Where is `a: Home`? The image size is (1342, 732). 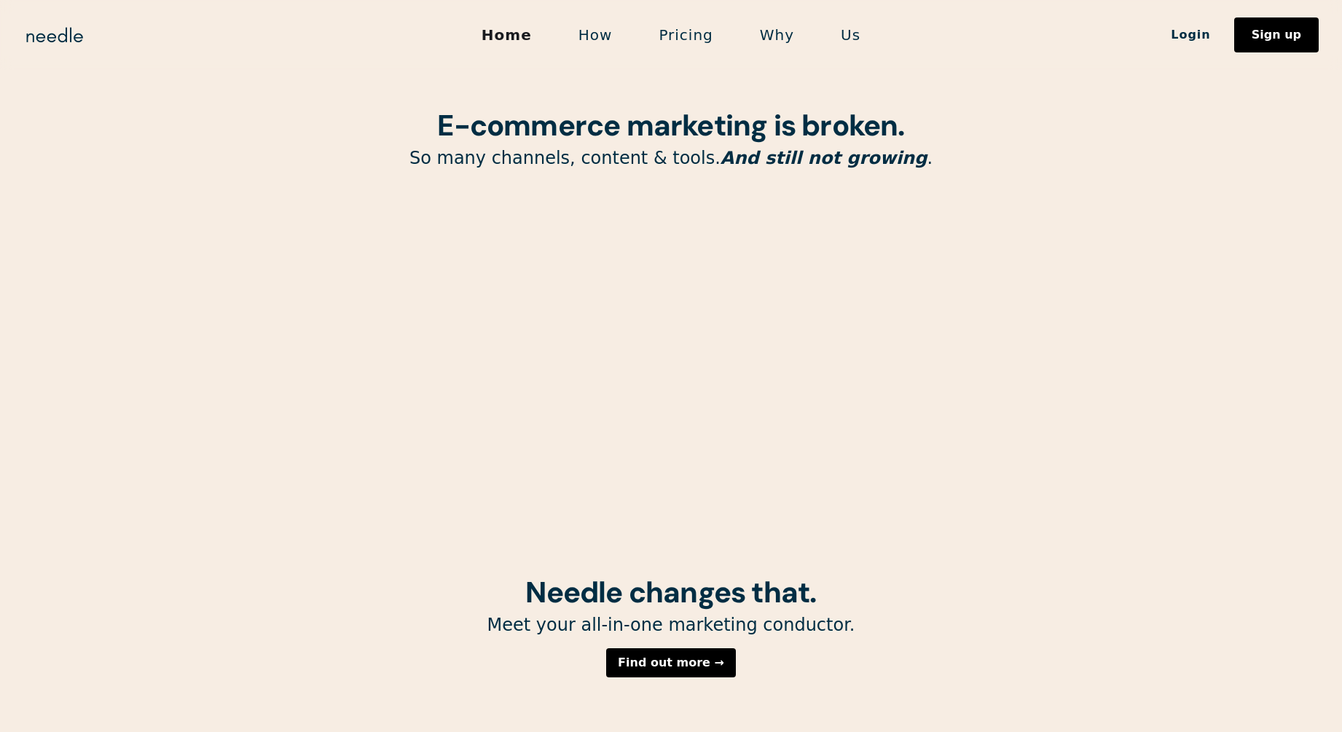
a: Home is located at coordinates (506, 35).